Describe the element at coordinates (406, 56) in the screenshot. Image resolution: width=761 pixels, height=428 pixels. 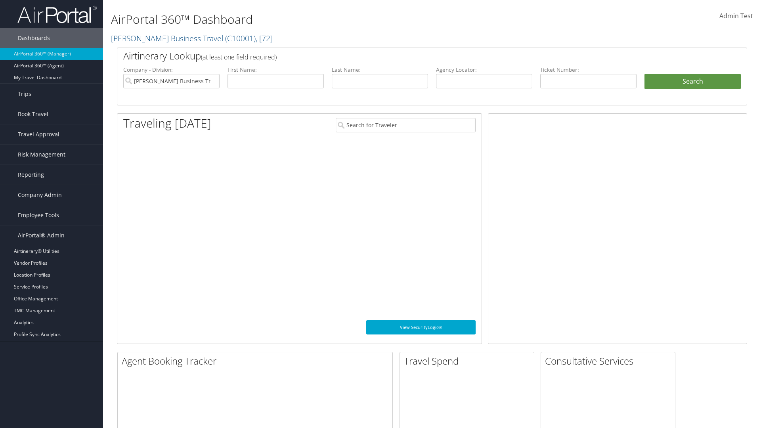
I see `h2: Airtinerary Lookup` at that location.